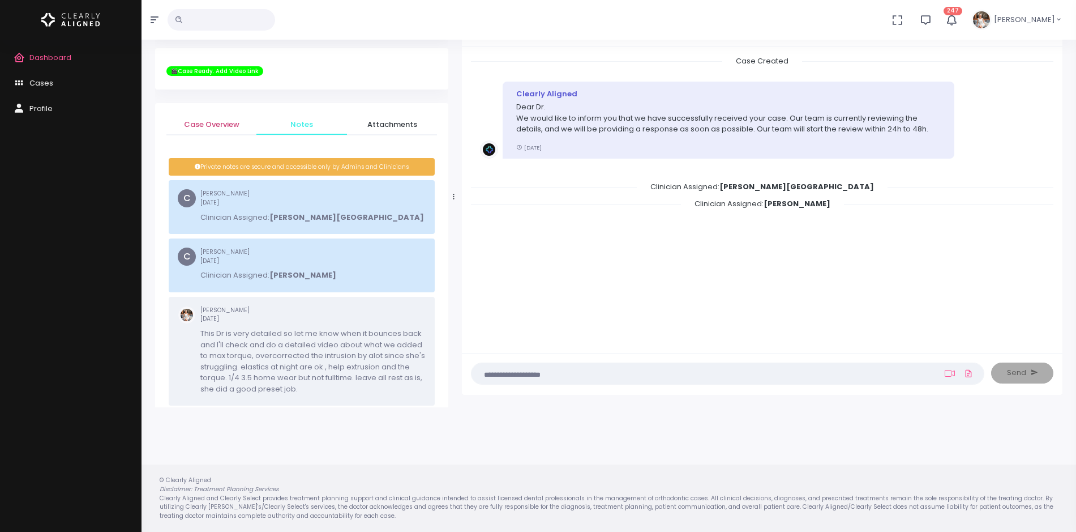 The width and height of the screenshot is (1076, 532). I want to click on div: Private notes are secure and accessible only by Admins and Clinicians, so click(302, 167).